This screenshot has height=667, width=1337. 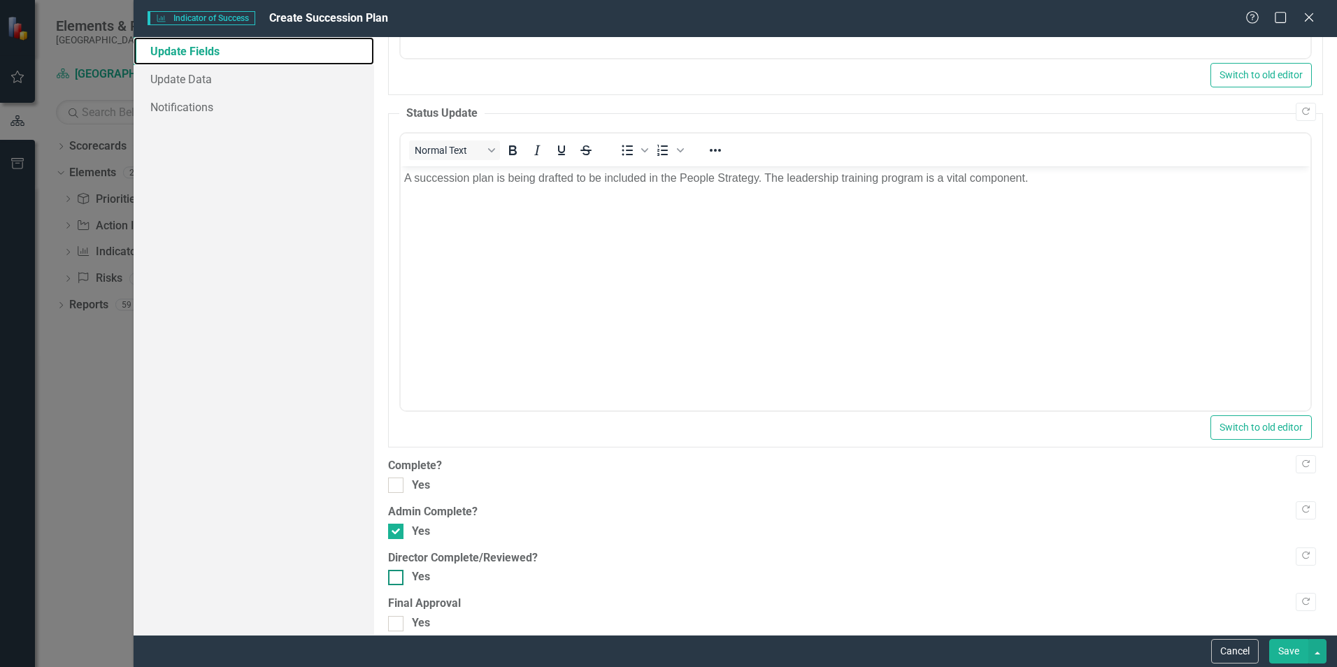 What do you see at coordinates (855, 604) in the screenshot?
I see `label: Final Approval` at bounding box center [855, 604].